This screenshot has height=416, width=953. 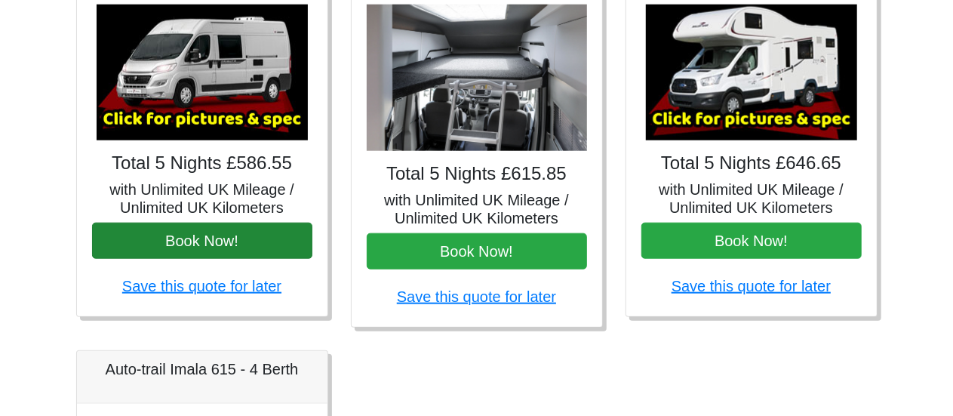 I want to click on img: Auto-Trail Expedition 67 - 4 Berth (Shower+Toilet), so click(x=202, y=72).